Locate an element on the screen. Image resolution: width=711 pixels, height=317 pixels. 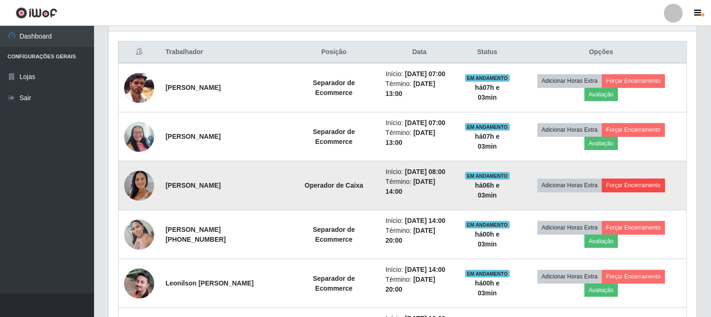
img: 1749039440131.jpeg is located at coordinates (139, 284).